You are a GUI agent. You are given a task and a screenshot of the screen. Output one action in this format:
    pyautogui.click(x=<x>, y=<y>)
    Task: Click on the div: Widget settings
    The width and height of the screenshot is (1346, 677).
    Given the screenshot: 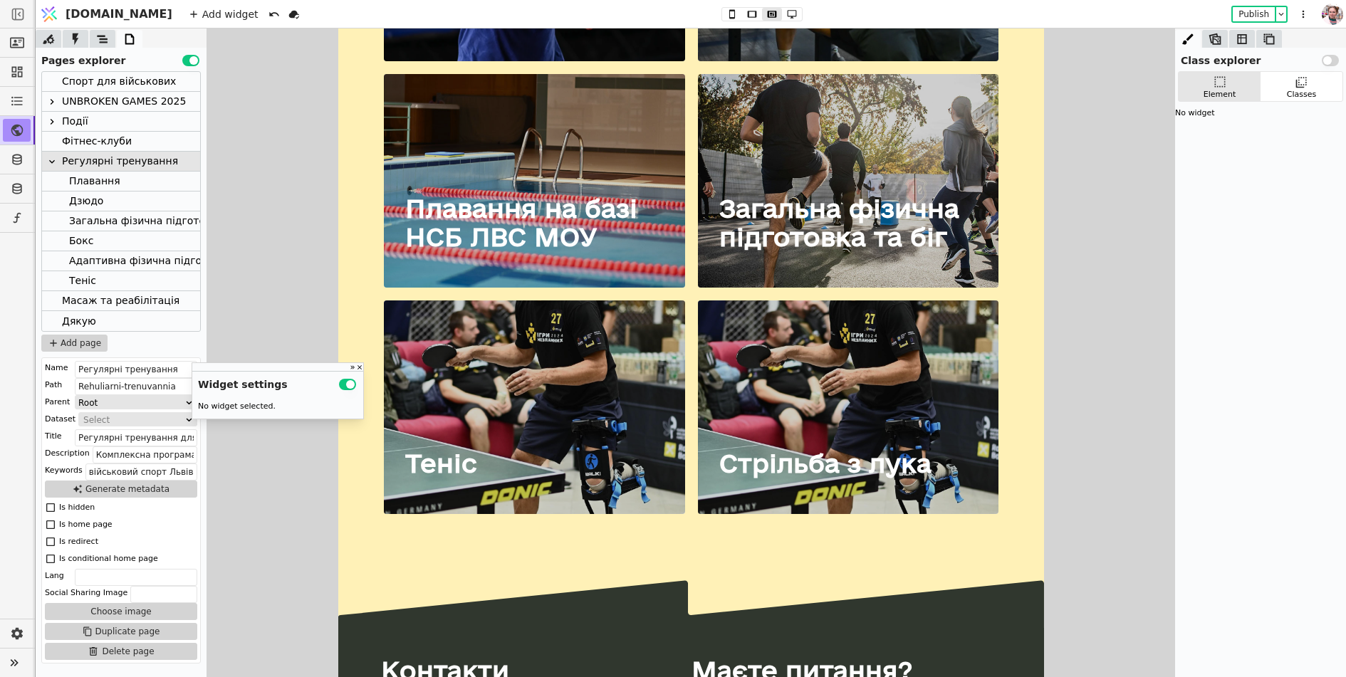 What is the action you would take?
    pyautogui.click(x=278, y=382)
    